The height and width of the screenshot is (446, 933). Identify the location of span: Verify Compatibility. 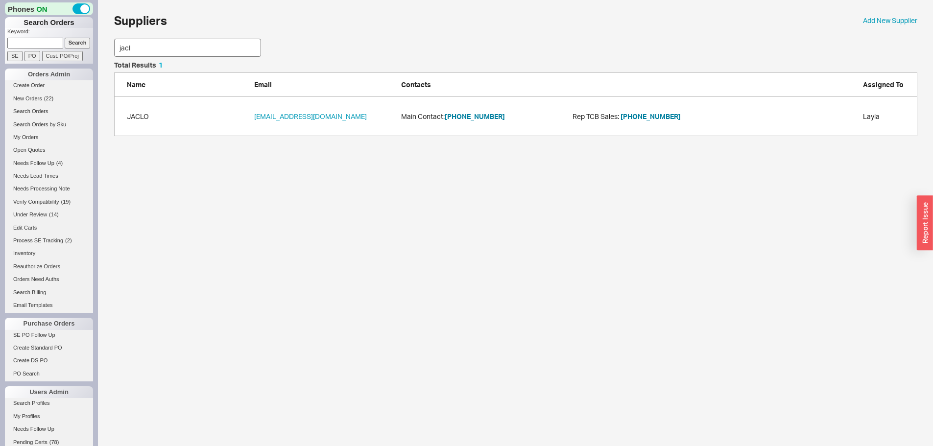
(36, 202).